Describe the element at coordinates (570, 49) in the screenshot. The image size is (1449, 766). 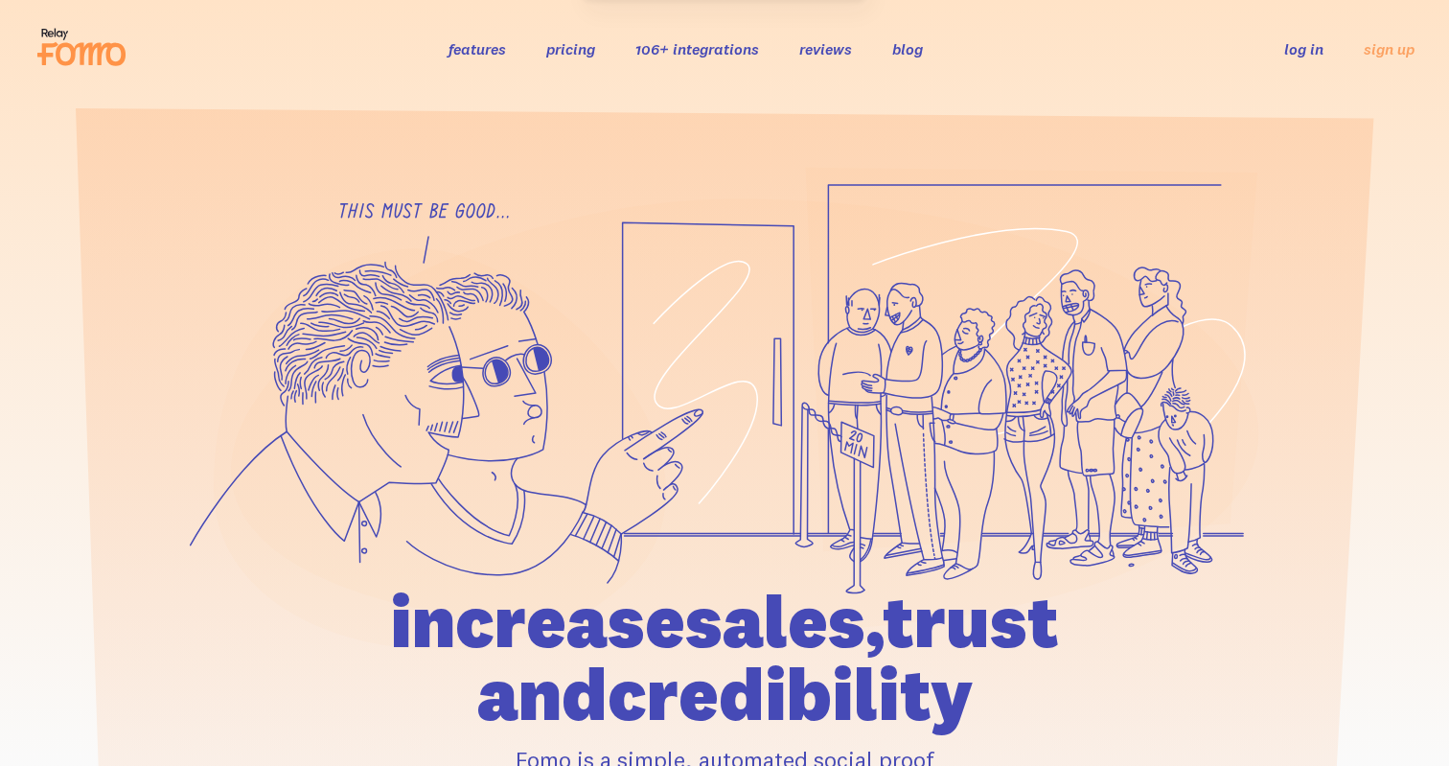
I see `a: pricing` at that location.